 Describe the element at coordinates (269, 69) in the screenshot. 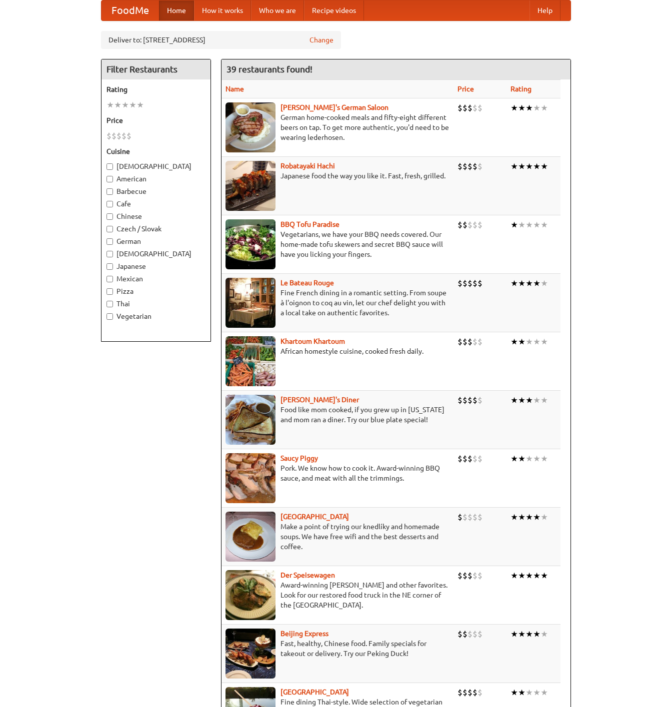

I see `ng-pluralize: 39 restaurants found!` at that location.